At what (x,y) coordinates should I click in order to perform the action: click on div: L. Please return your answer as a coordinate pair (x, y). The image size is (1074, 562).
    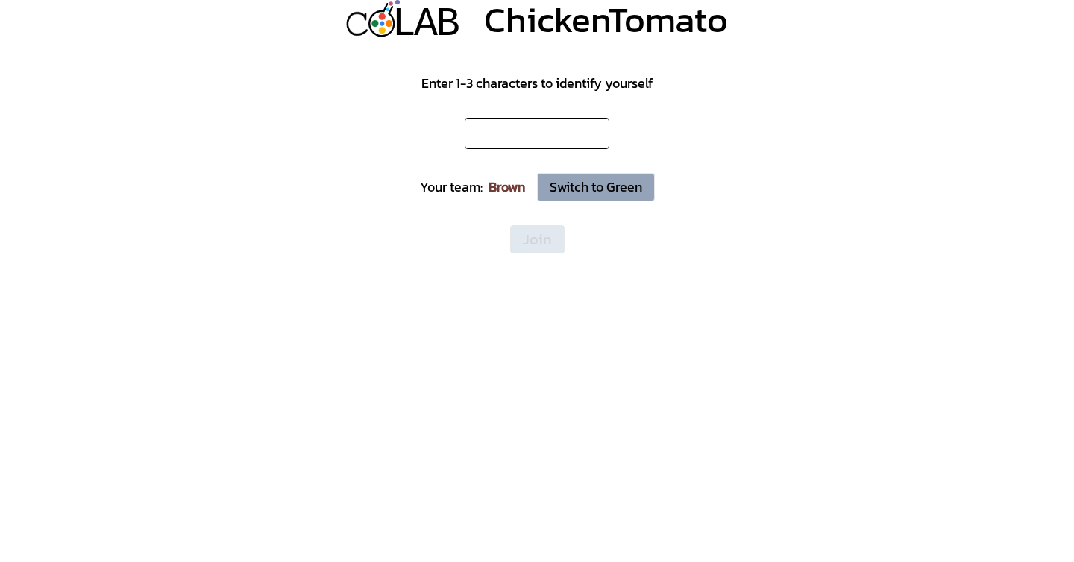
    Looking at the image, I should click on (404, 25).